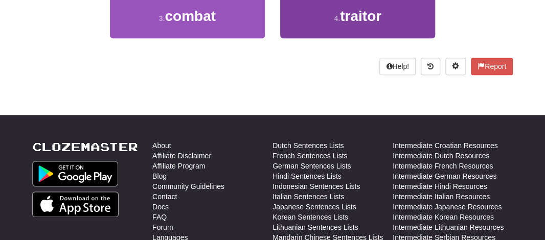  Describe the element at coordinates (308, 197) in the screenshot. I see `a: Italian Sentences Lists` at that location.